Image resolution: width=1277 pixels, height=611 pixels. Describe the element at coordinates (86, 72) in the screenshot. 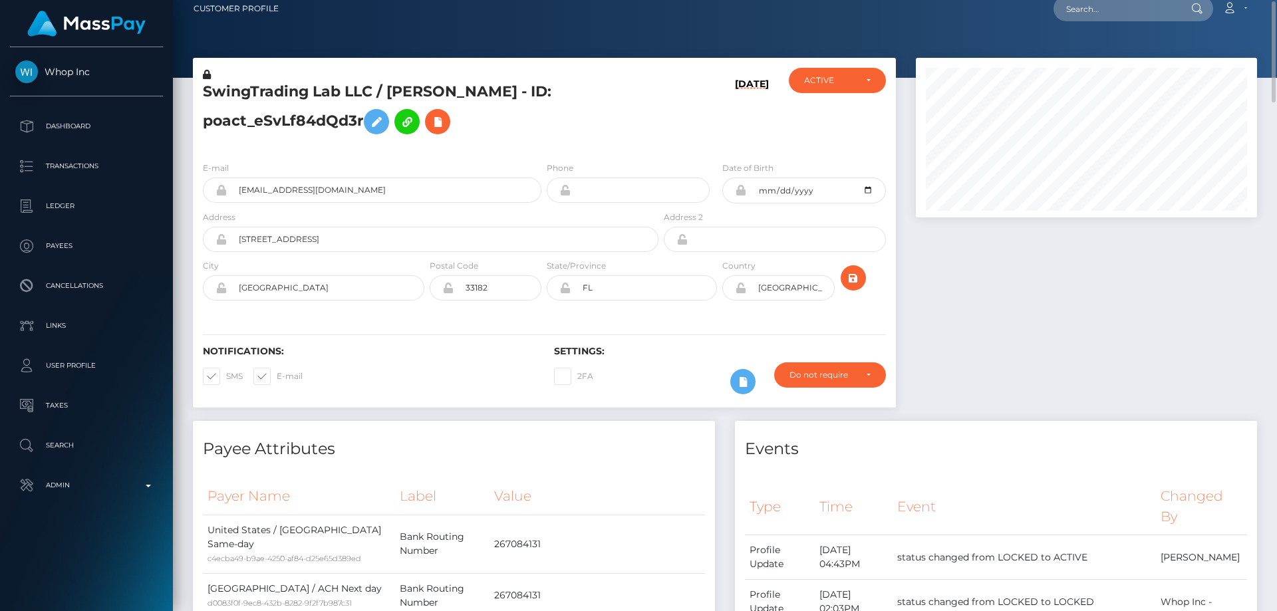

I see `span: Whop Inc` at that location.